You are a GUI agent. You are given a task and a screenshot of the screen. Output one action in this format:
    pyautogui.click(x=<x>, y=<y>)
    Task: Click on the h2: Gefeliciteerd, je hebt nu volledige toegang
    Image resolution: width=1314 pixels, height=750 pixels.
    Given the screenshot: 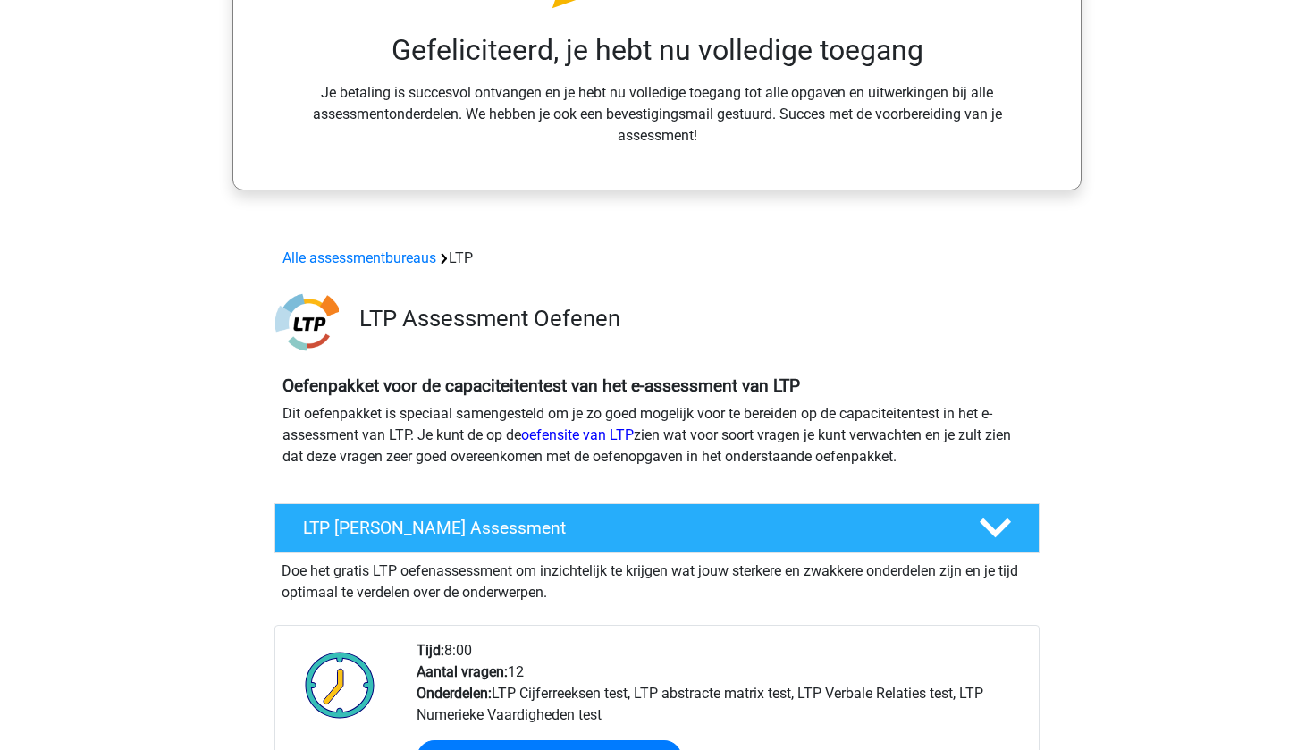 What is the action you would take?
    pyautogui.click(x=657, y=50)
    